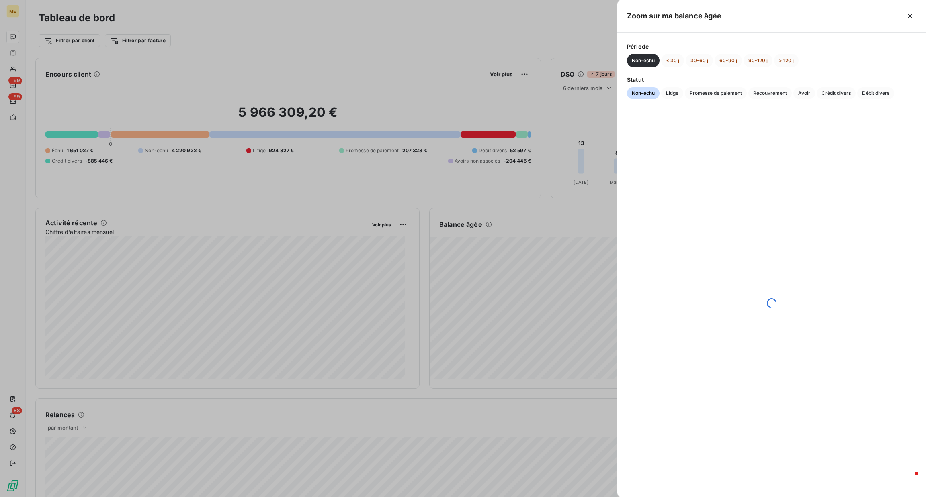 The image size is (926, 497). What do you see at coordinates (804, 93) in the screenshot?
I see `button: Avoir` at bounding box center [804, 93].